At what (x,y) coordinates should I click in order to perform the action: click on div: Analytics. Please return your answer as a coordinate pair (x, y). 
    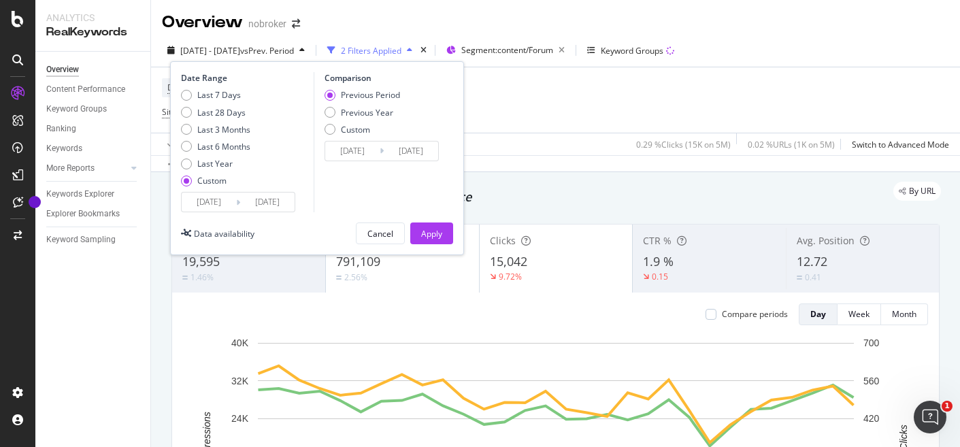
    Looking at the image, I should click on (92, 18).